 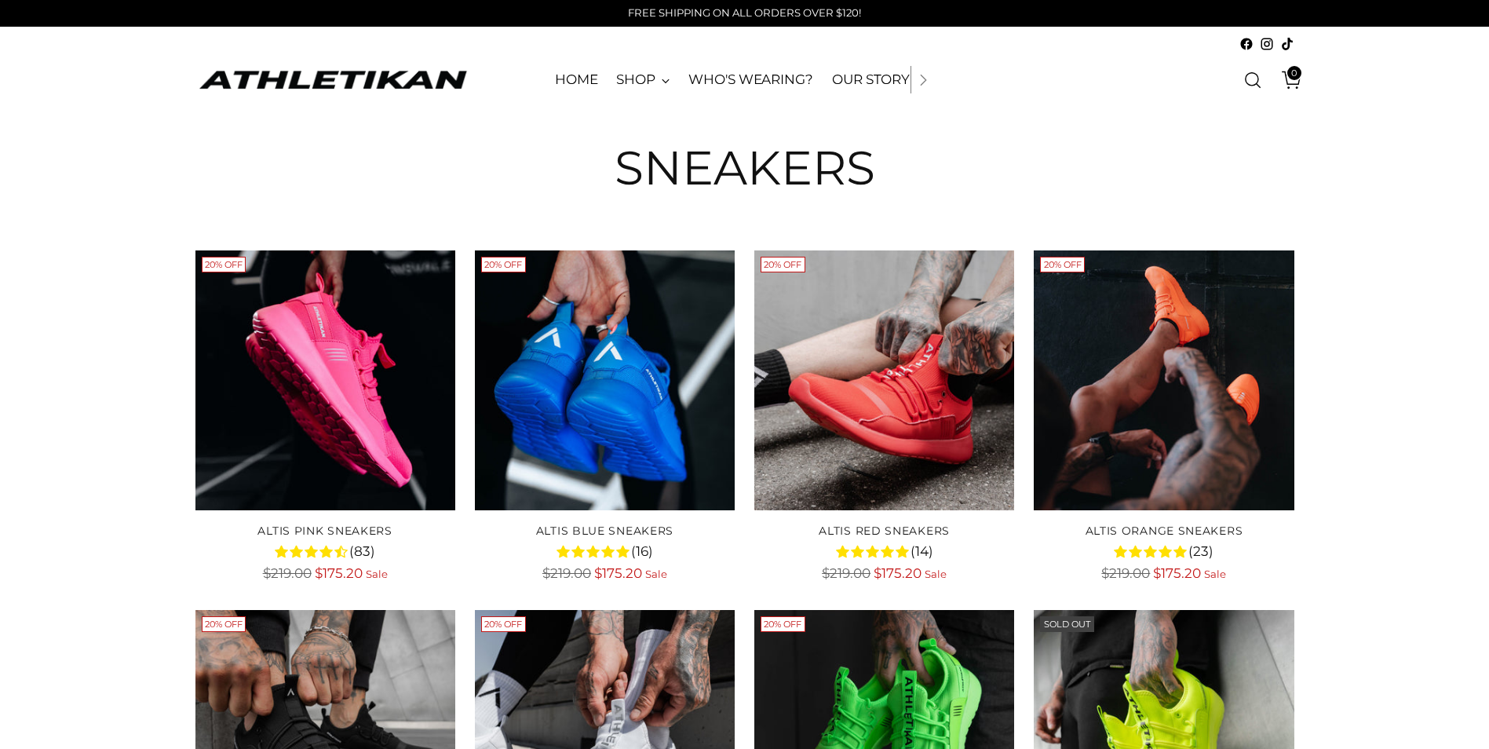 What do you see at coordinates (1285, 80) in the screenshot?
I see `a: Open cart modal` at bounding box center [1285, 80].